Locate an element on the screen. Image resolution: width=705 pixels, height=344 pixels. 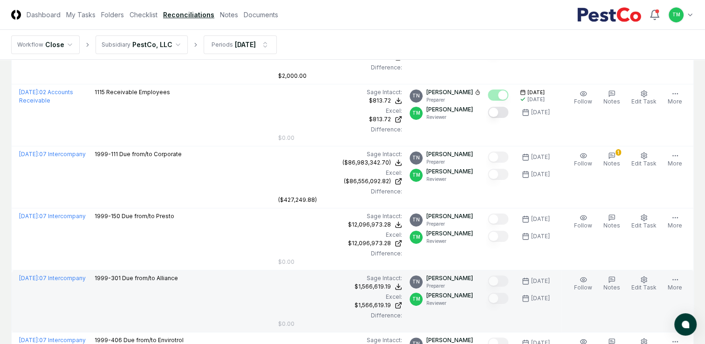
button: $12,096,973.28 is located at coordinates (375, 225).